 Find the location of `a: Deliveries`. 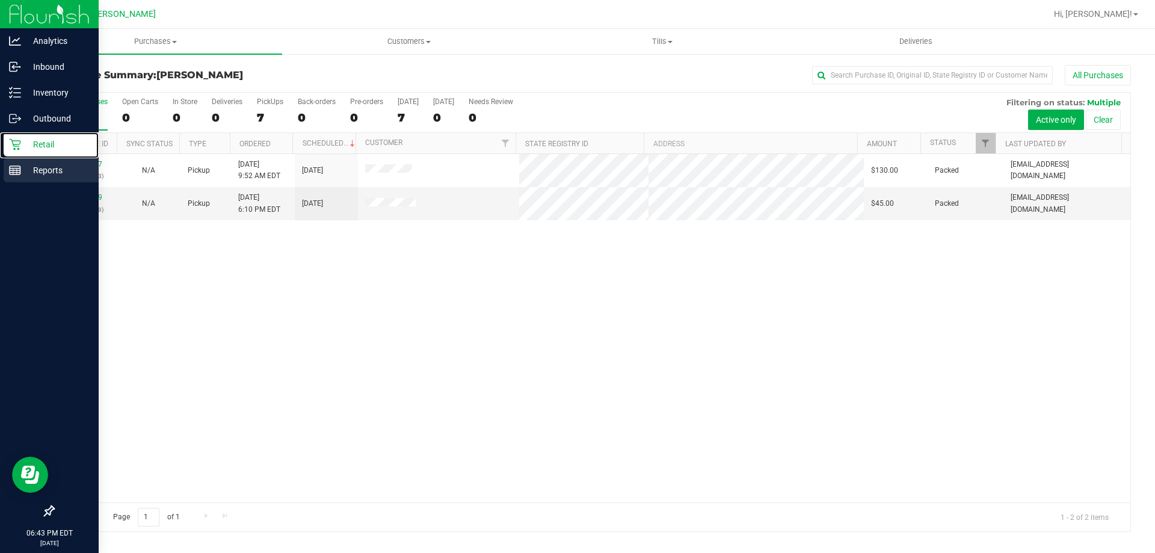

a: Deliveries is located at coordinates (915, 41).